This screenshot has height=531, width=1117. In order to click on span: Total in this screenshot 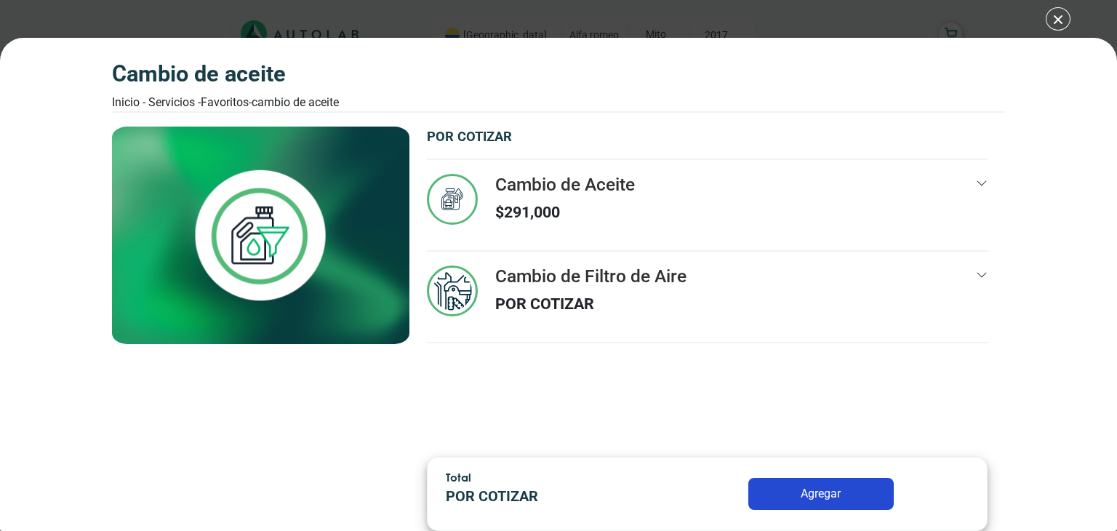, I will do `click(458, 477)`.